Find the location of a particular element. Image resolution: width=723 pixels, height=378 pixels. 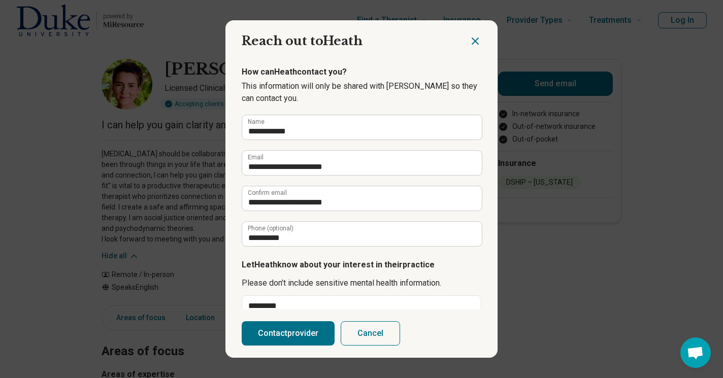

p: Let Heath know about your interest in their practice is located at coordinates (362, 265).